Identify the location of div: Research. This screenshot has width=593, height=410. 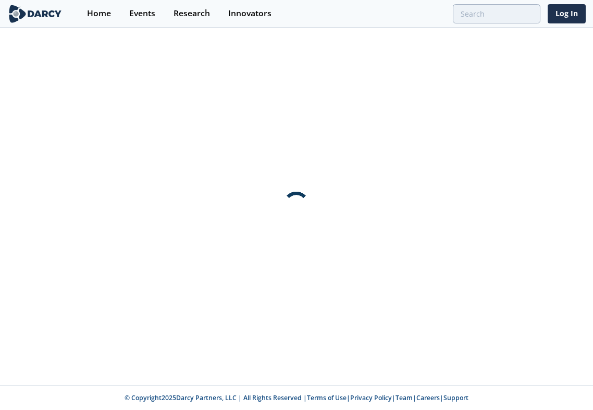
(192, 14).